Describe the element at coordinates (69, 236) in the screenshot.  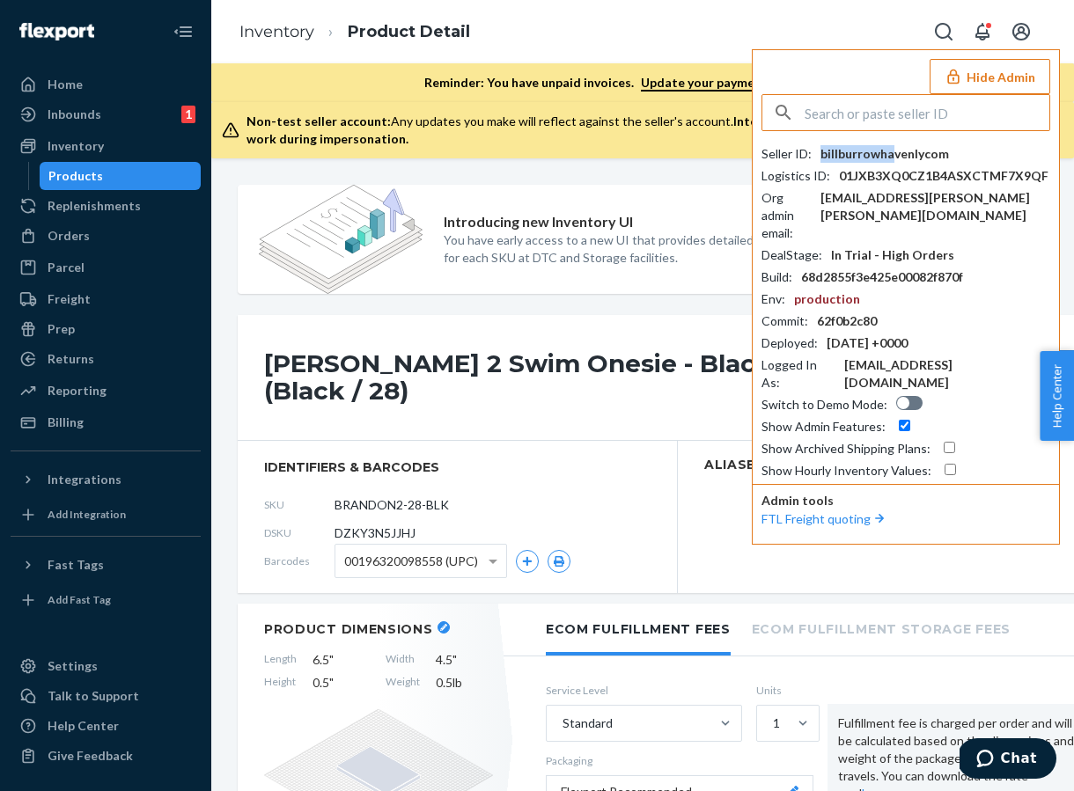
I see `div: Orders` at that location.